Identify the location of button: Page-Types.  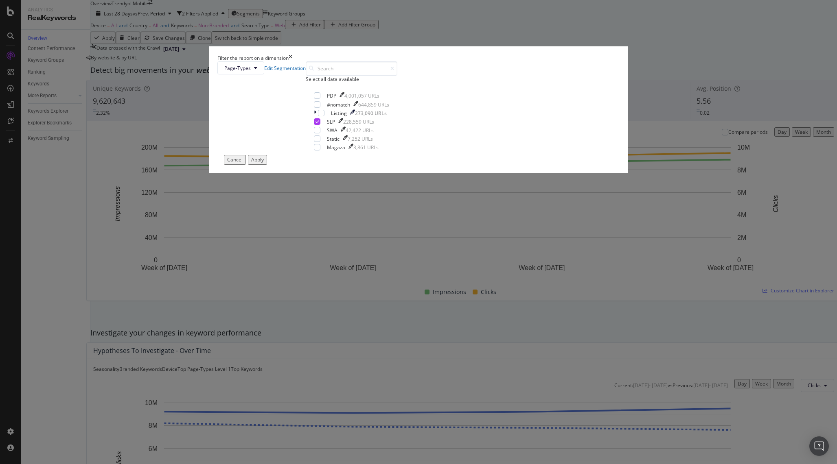
(241, 68).